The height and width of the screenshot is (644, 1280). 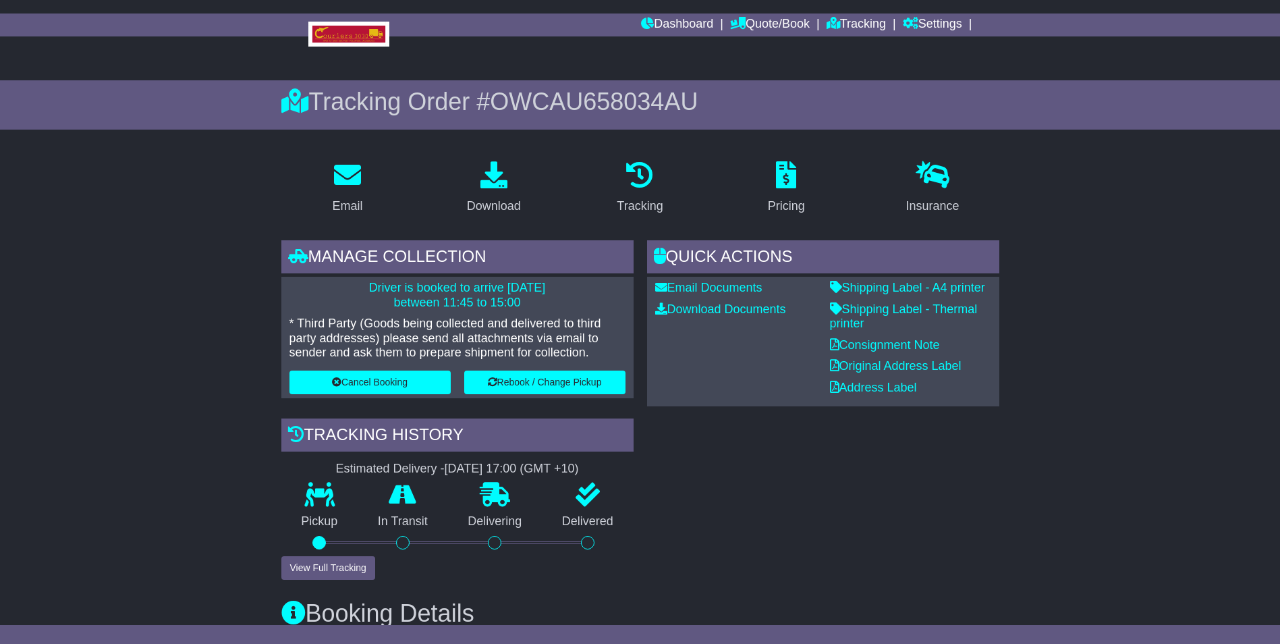 What do you see at coordinates (457, 469) in the screenshot?
I see `div: Estimated Delivery -` at bounding box center [457, 469].